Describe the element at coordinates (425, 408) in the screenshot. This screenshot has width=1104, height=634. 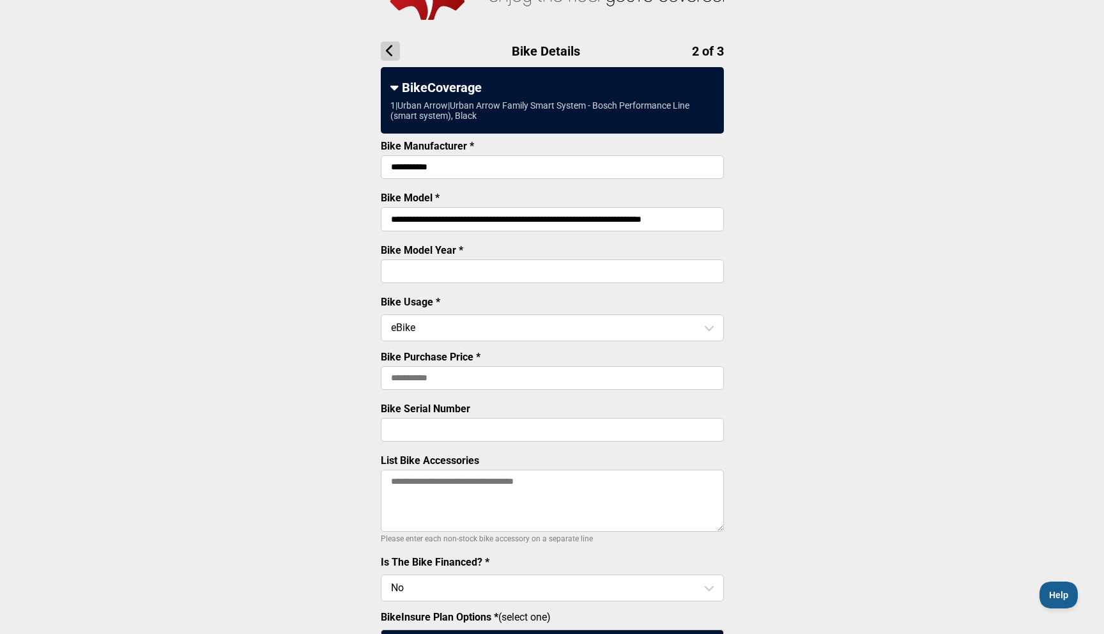
I see `label: Bike Serial Number` at that location.